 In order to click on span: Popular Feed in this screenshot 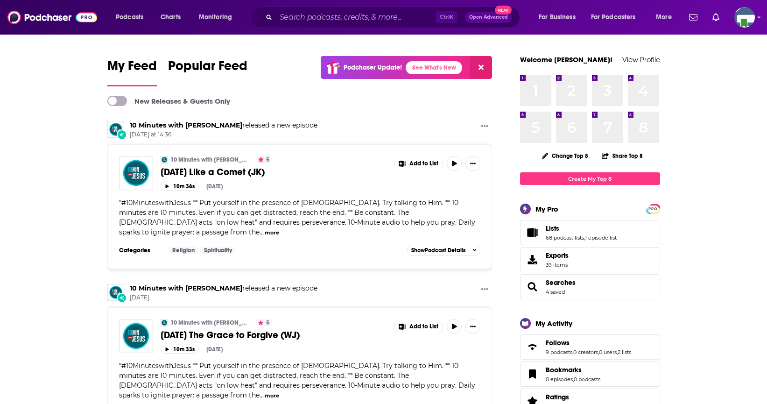, I will do `click(208, 69)`.